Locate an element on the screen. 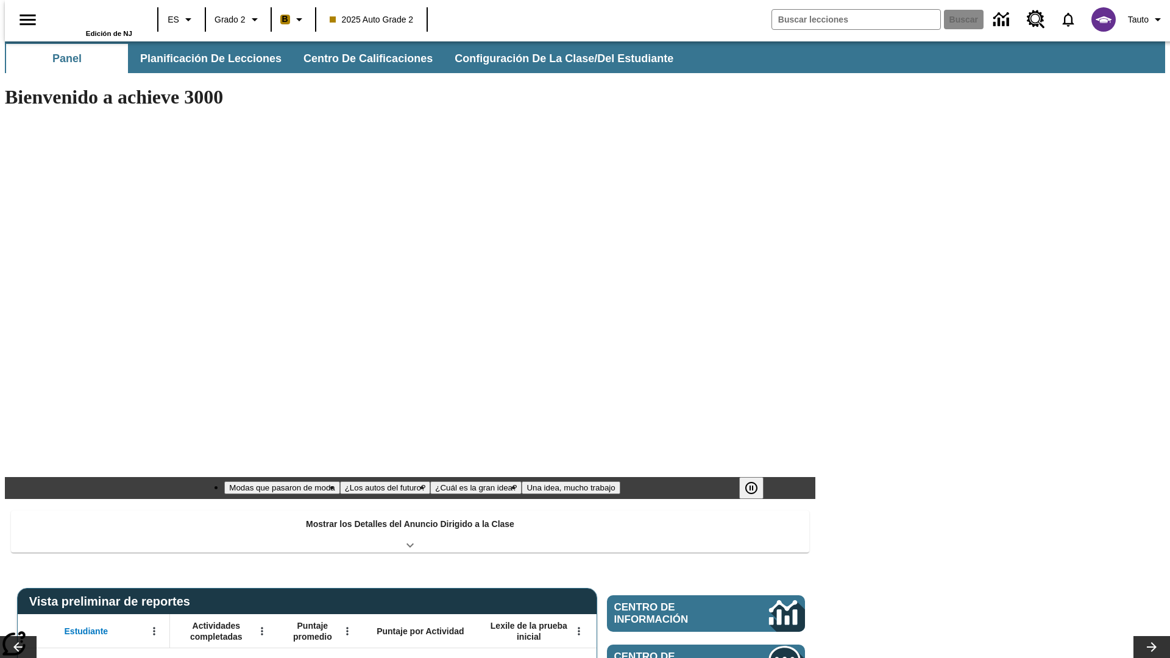  div: Portada is located at coordinates (93, 21).